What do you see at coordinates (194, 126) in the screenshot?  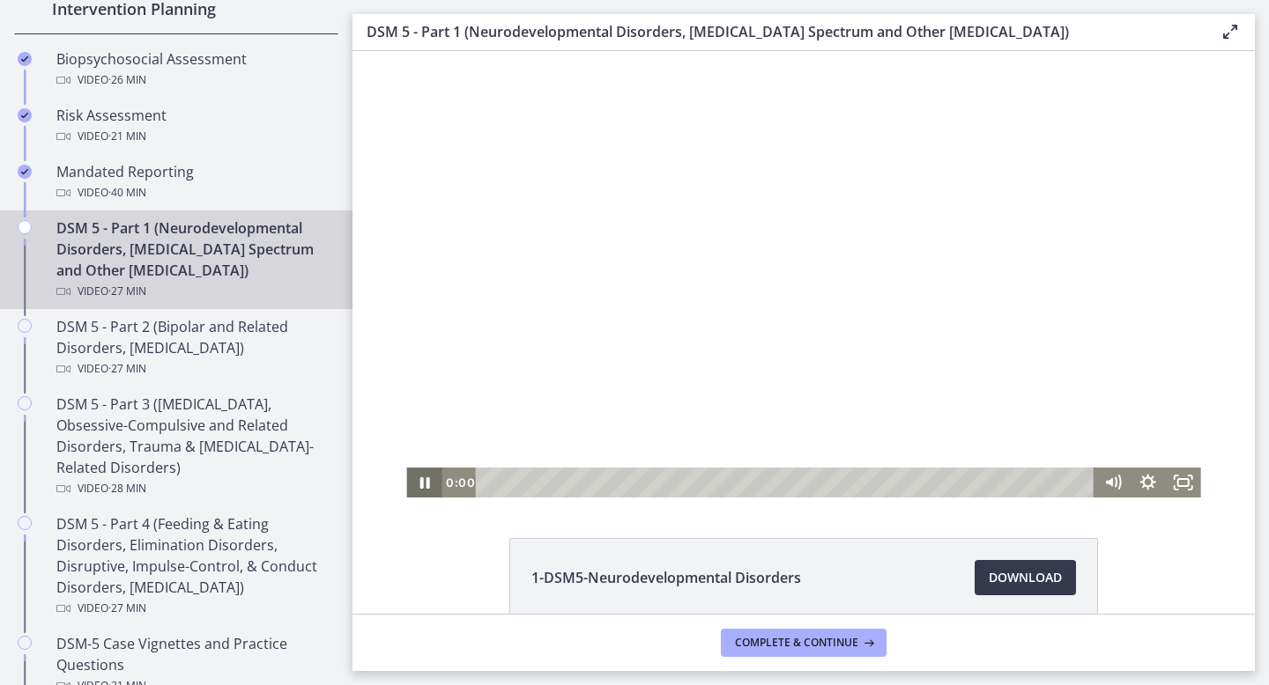 I see `div: Risk Assessment` at bounding box center [194, 126].